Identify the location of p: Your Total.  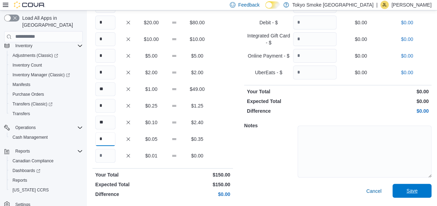
(128, 175).